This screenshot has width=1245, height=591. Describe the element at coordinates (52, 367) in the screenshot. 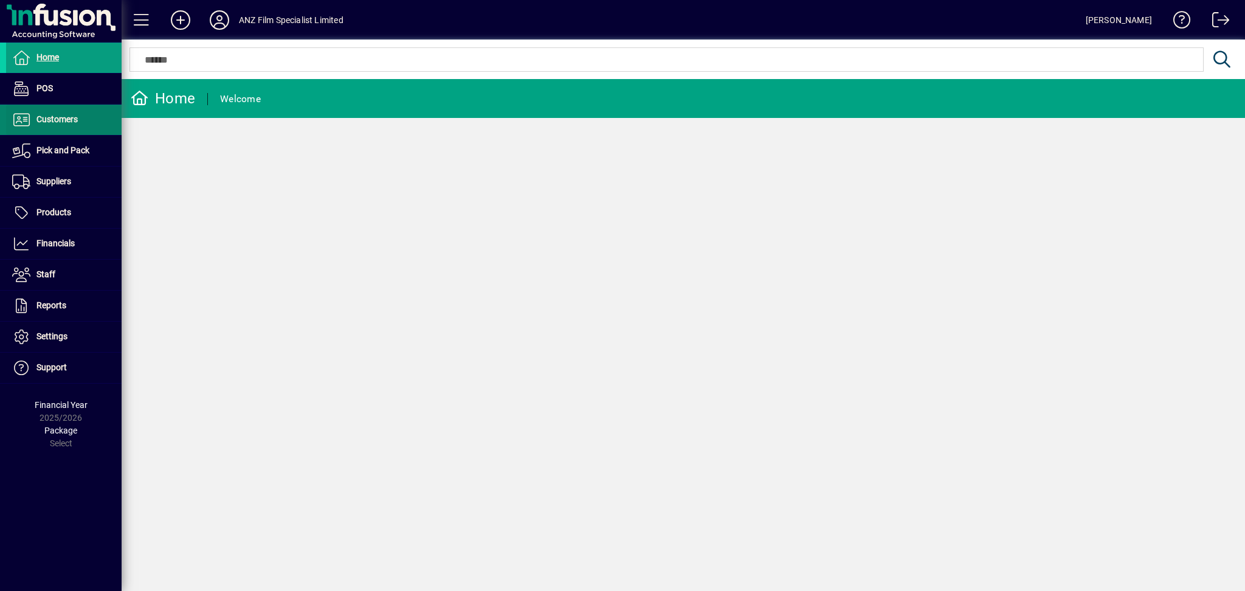

I see `span: Support` at that location.